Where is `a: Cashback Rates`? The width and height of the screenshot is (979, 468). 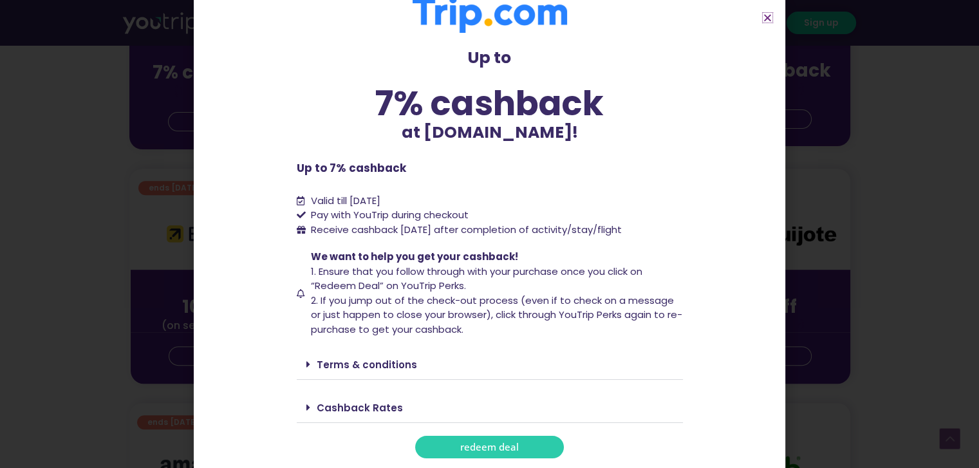
a: Cashback Rates is located at coordinates (360, 407).